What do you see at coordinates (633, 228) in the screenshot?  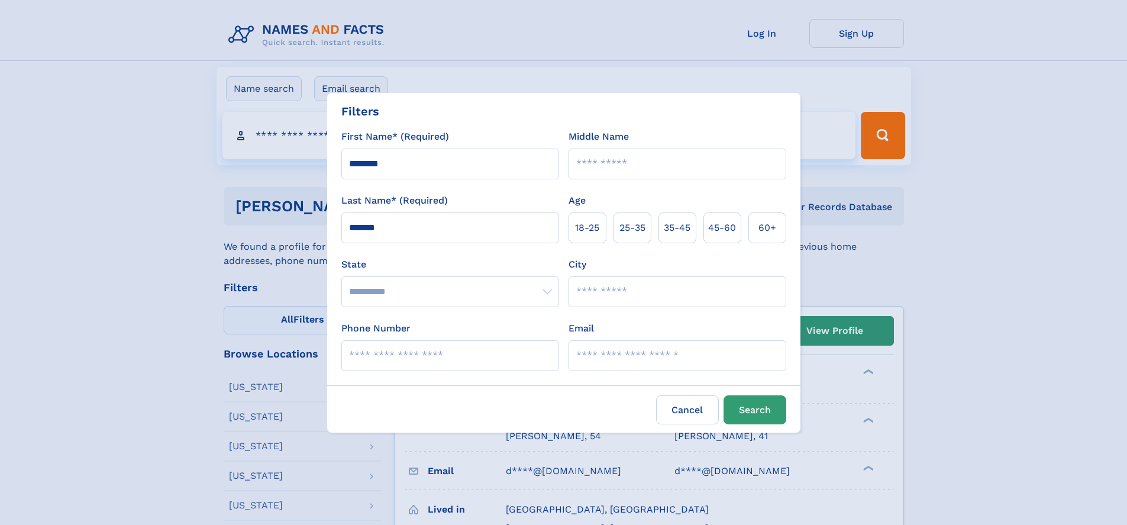 I see `span: 25‑35` at bounding box center [633, 228].